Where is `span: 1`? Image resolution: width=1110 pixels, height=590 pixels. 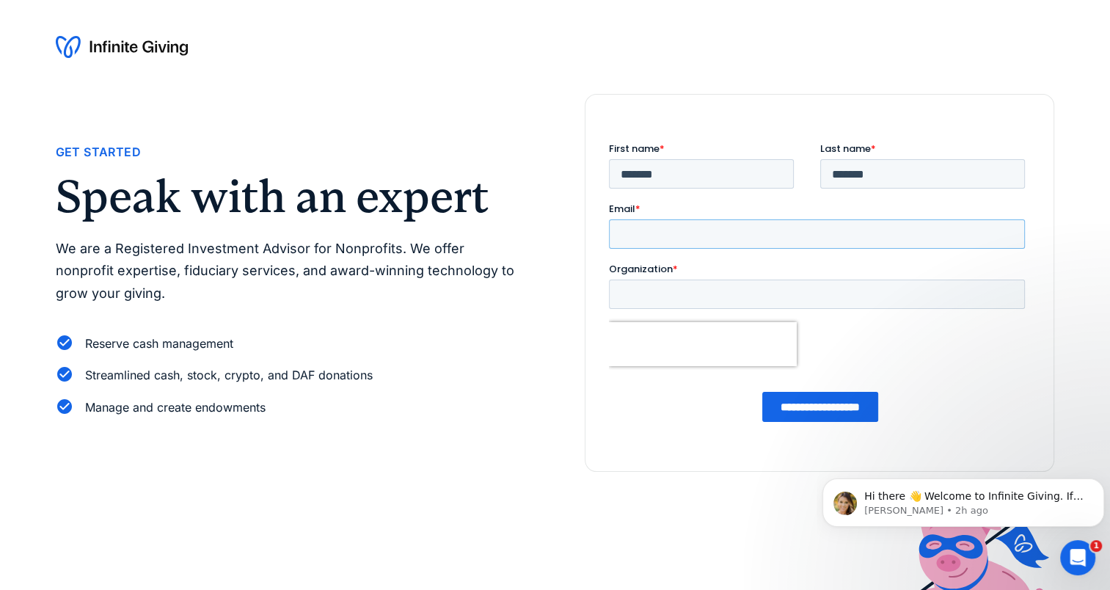
span: 1 is located at coordinates (1096, 546).